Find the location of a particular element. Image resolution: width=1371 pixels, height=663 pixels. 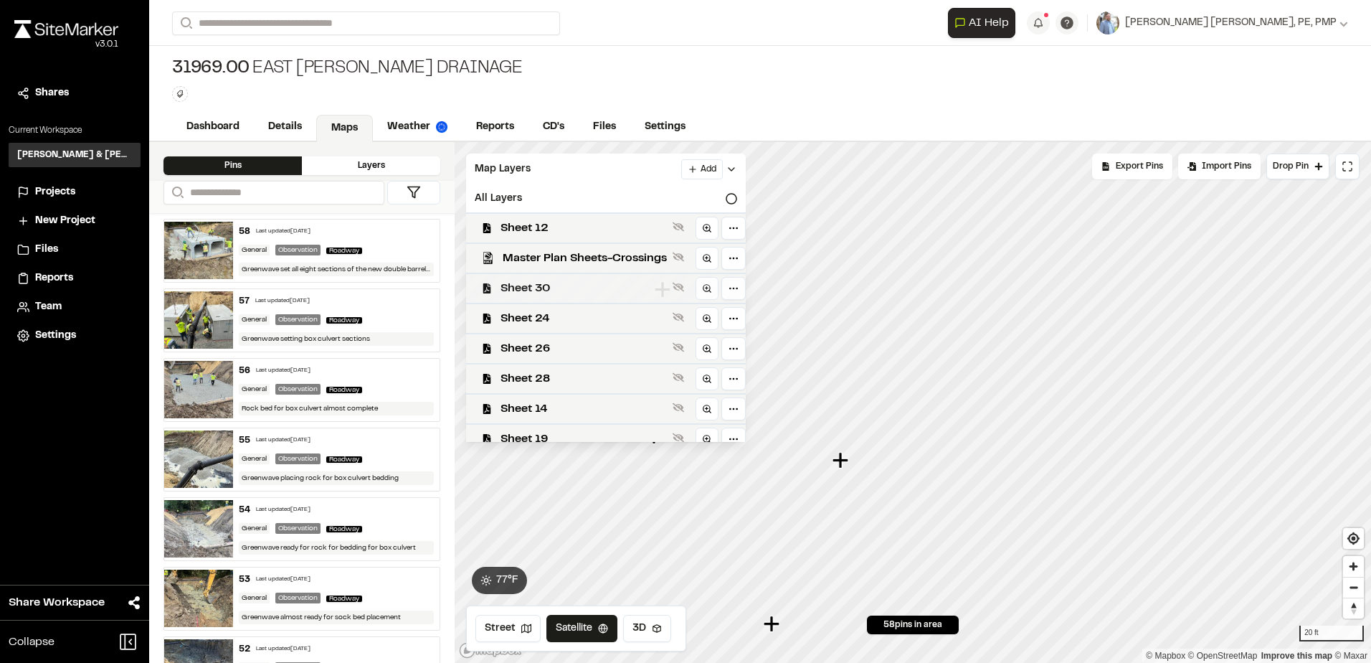

canvas: Map is located at coordinates (913, 402).